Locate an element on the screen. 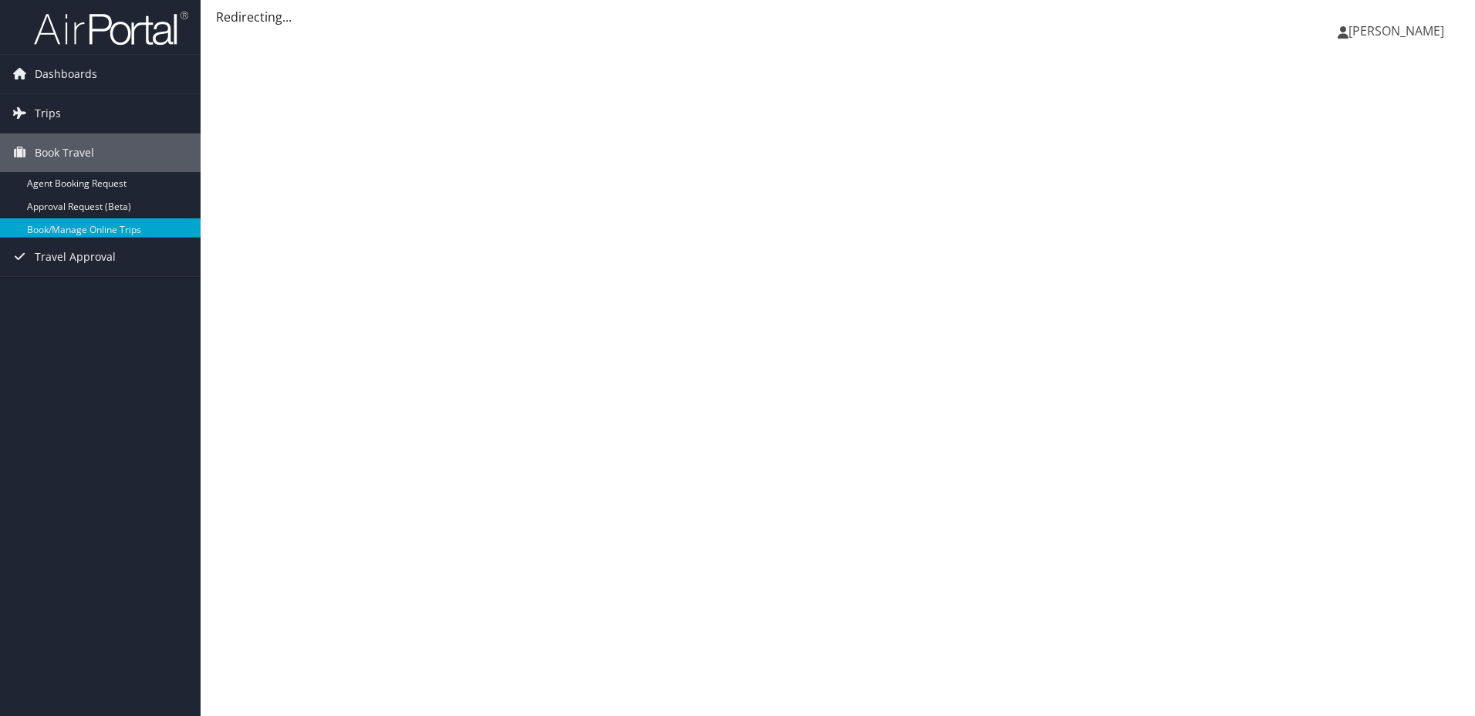 The image size is (1475, 716). span: Dashboards is located at coordinates (66, 74).